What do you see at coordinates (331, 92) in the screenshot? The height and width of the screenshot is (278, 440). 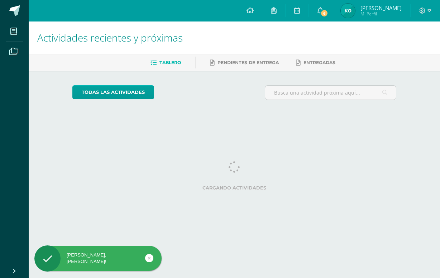 I see `input: Busca una actividad próxima aquí...` at bounding box center [331, 92].